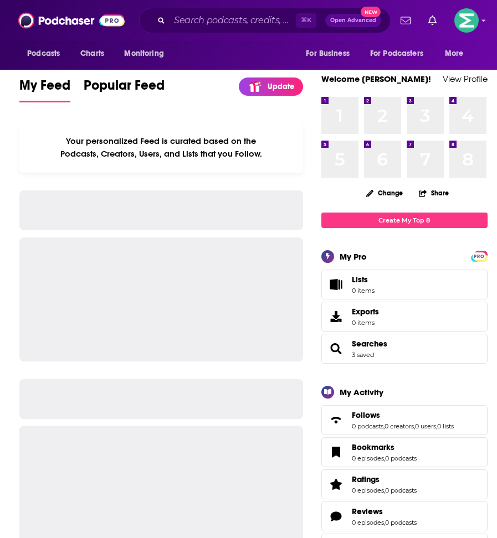 The image size is (497, 538). What do you see at coordinates (397, 54) in the screenshot?
I see `span: For Podcasters` at bounding box center [397, 54].